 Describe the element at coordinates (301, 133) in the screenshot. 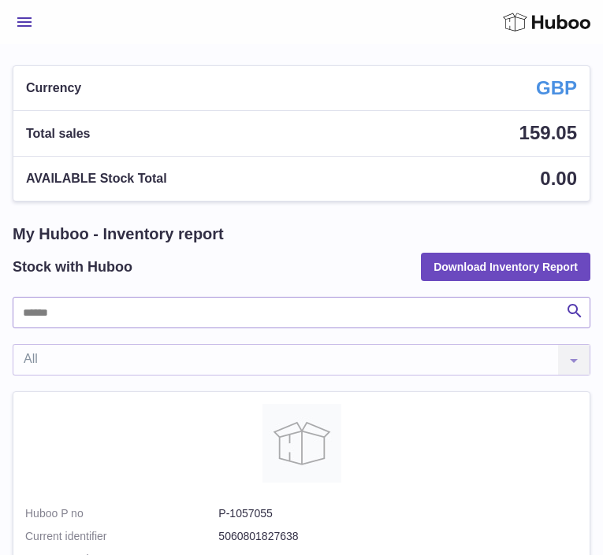

I see `a: Total sales 159.05` at that location.